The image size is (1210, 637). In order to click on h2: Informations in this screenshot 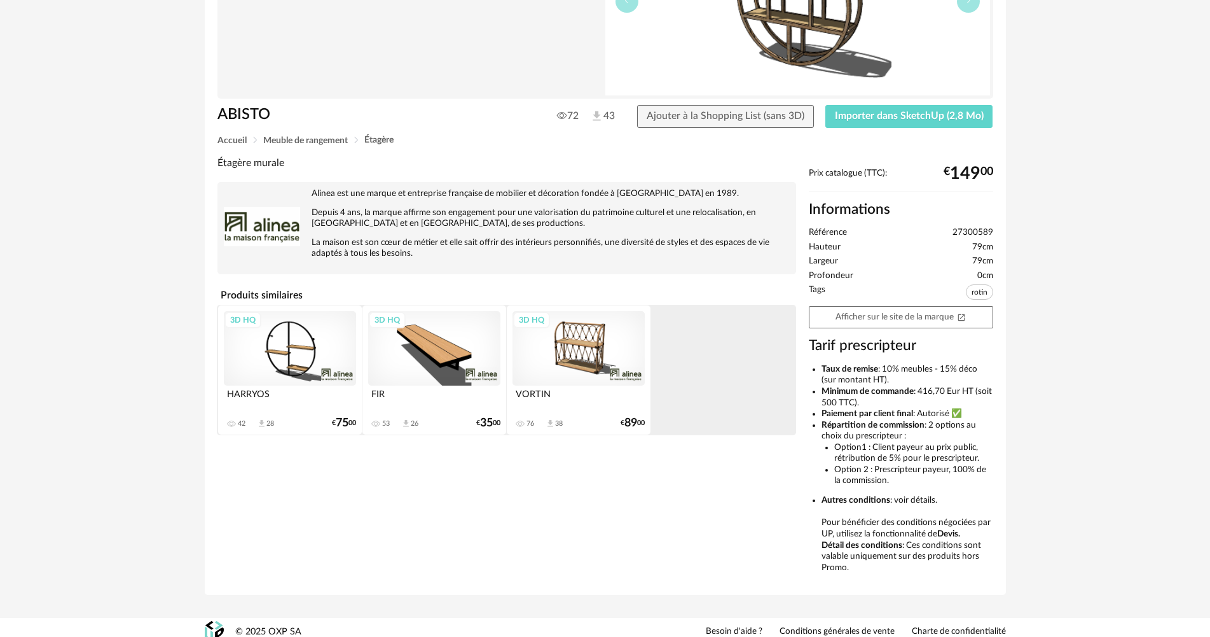, I will do `click(901, 209)`.